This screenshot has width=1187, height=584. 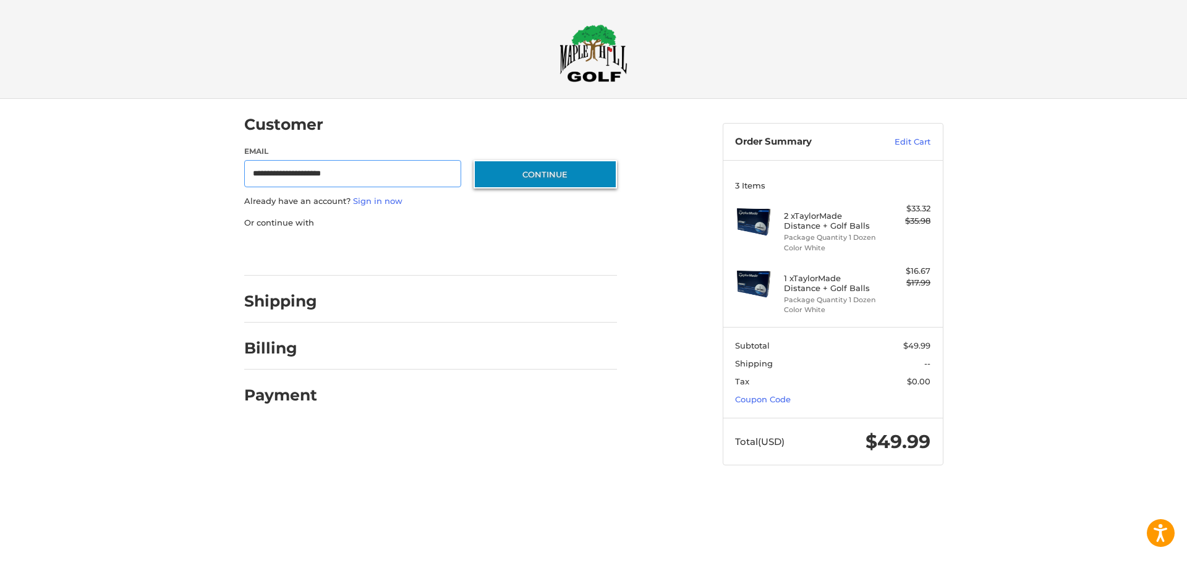 I want to click on a: Edit Cart, so click(x=899, y=142).